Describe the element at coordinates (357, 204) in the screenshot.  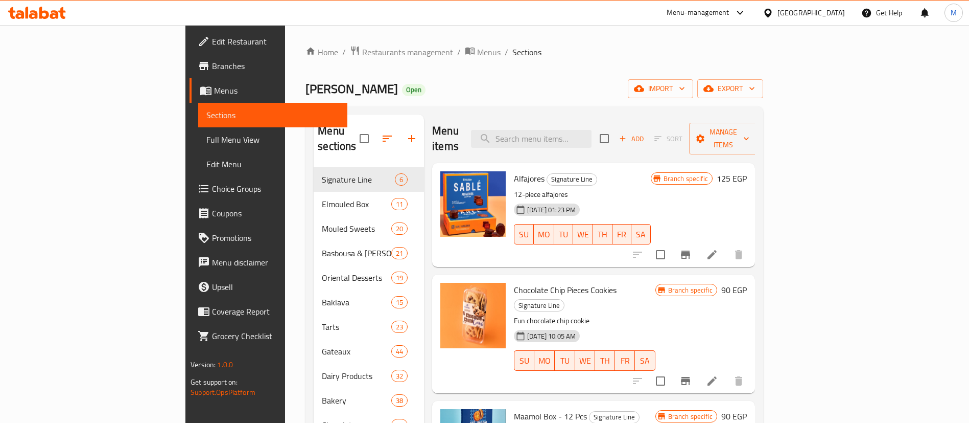
I see `span: Elmouled Box` at that location.